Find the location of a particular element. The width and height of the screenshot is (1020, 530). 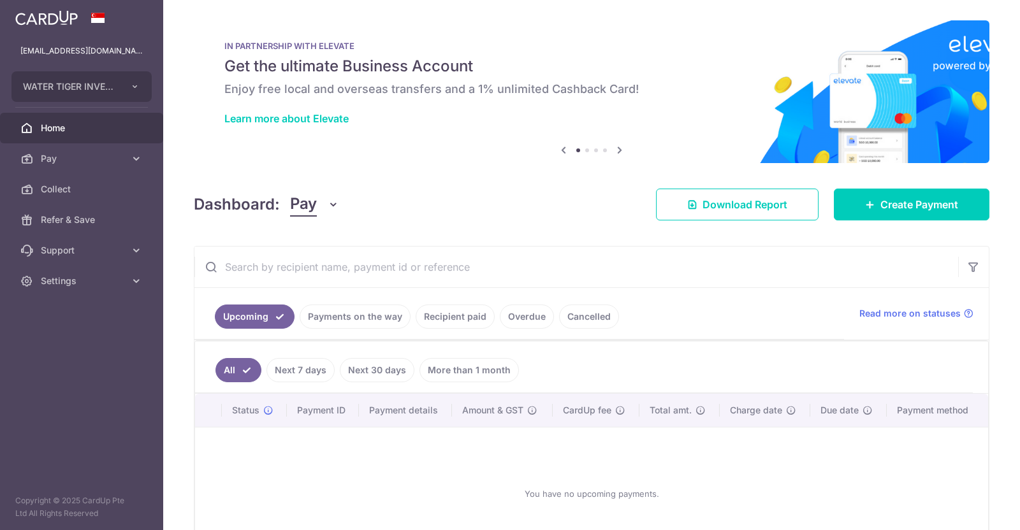

th: Payment ID is located at coordinates (323, 410).